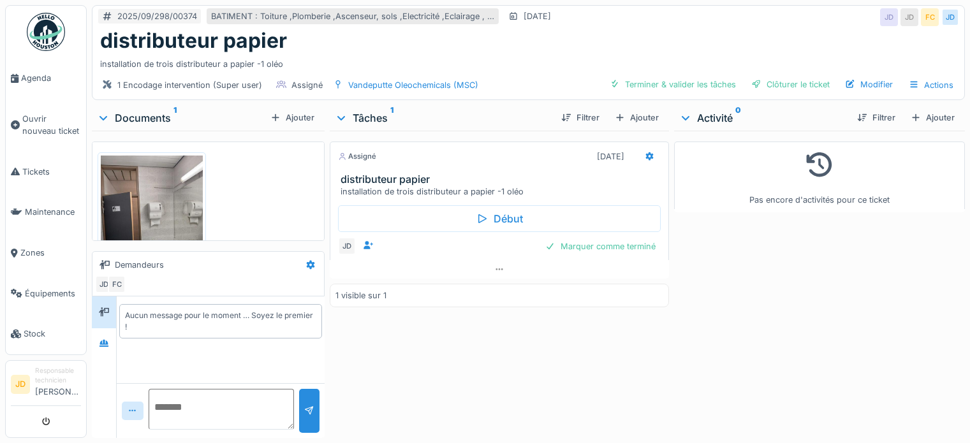 The width and height of the screenshot is (970, 443). I want to click on div: Terminer & valider les tâches, so click(673, 84).